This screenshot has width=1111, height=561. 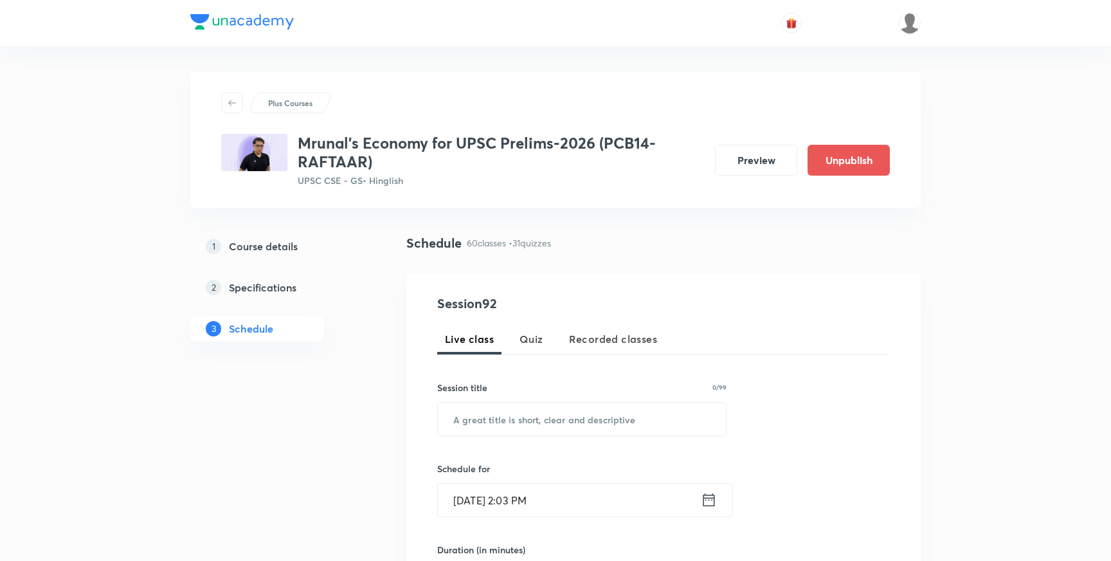 I want to click on p: Plus Courses, so click(x=290, y=103).